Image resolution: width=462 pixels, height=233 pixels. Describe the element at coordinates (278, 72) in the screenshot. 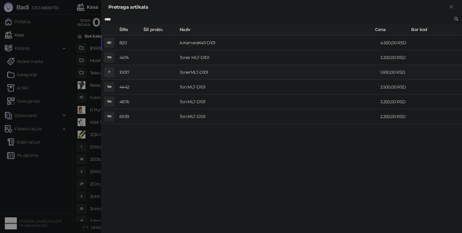

I see `td: TonerMLT-D101` at that location.